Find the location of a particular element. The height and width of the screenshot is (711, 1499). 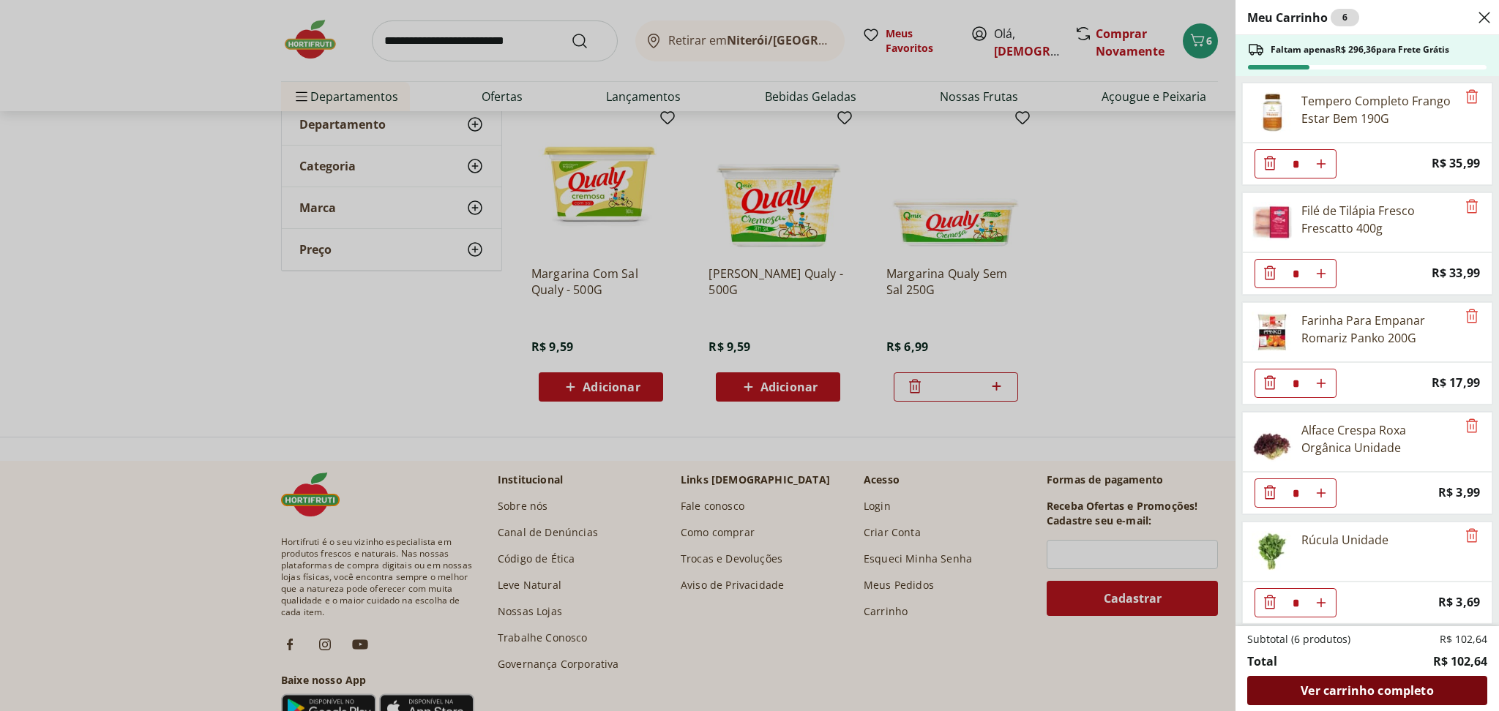

span: R$ 3,69 is located at coordinates (1459, 602).